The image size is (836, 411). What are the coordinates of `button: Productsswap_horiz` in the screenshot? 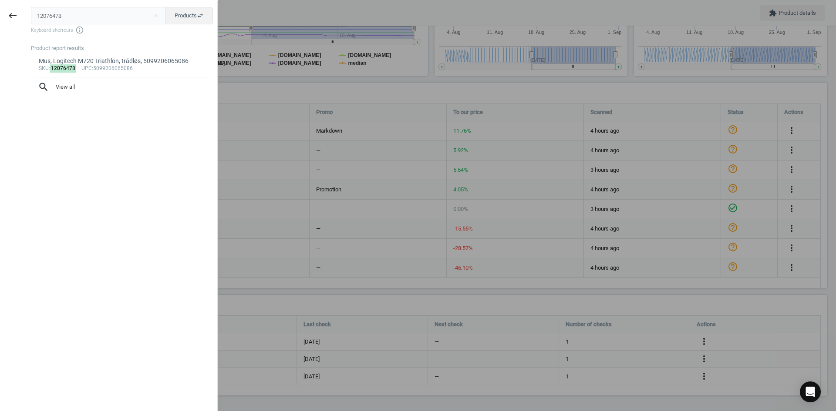 It's located at (189, 16).